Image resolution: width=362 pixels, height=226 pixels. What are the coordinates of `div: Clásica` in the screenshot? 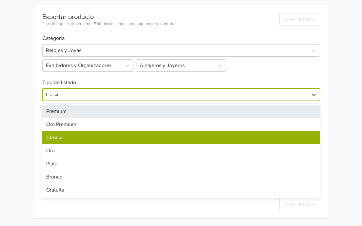 It's located at (181, 138).